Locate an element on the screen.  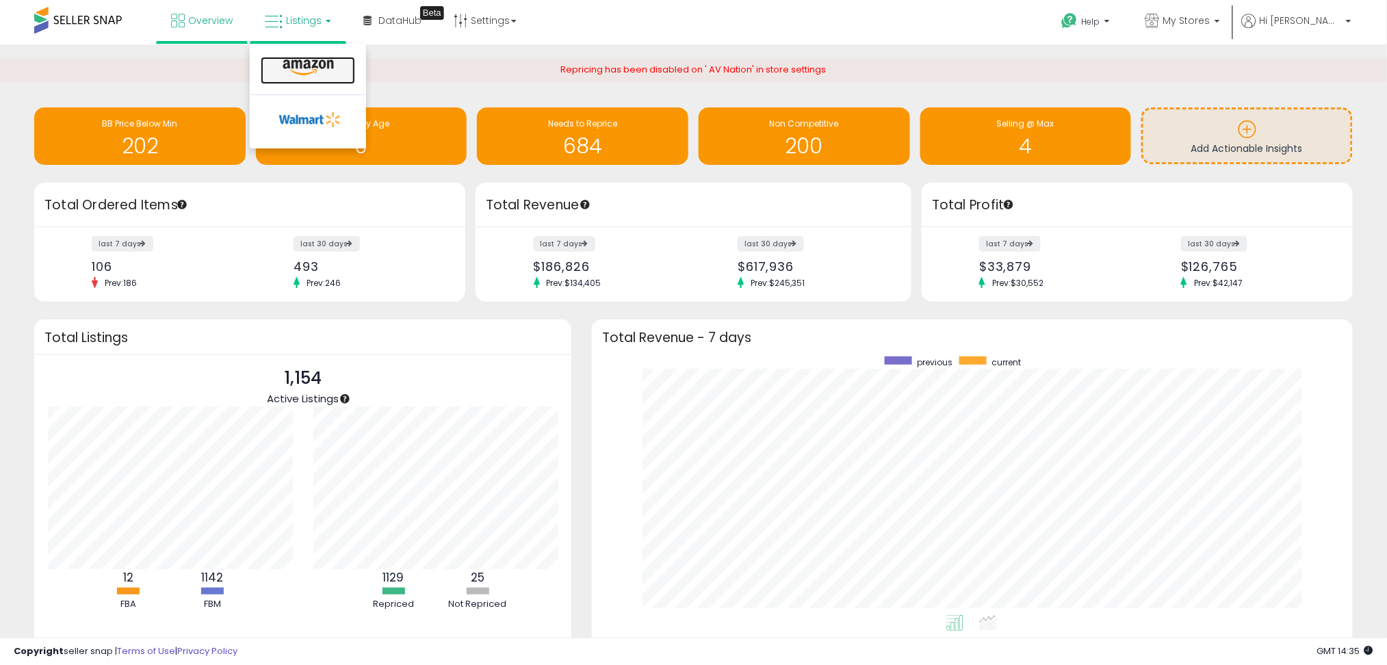
h3: Total Profit is located at coordinates (1137, 205).